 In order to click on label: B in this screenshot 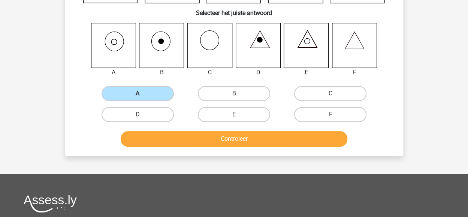, I will do `click(234, 93)`.